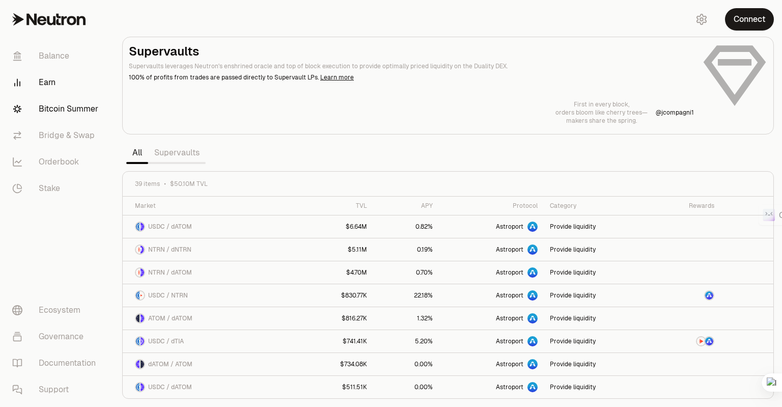  I want to click on a: 0.70%, so click(406, 272).